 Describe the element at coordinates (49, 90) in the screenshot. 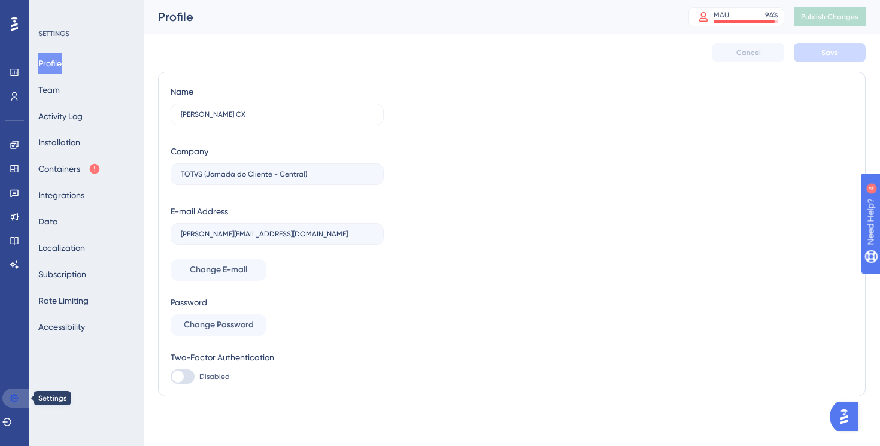

I see `button: Team` at that location.